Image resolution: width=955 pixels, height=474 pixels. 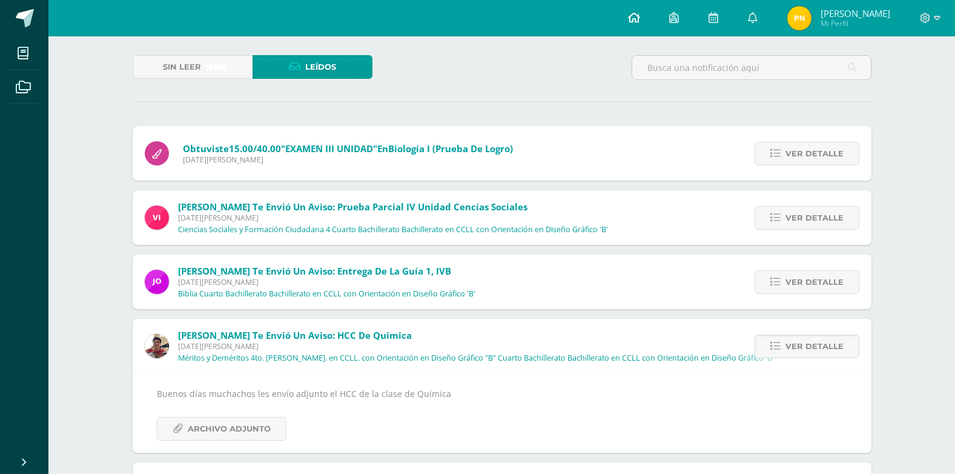 What do you see at coordinates (255, 148) in the screenshot?
I see `span: 15.00/40.00` at bounding box center [255, 148].